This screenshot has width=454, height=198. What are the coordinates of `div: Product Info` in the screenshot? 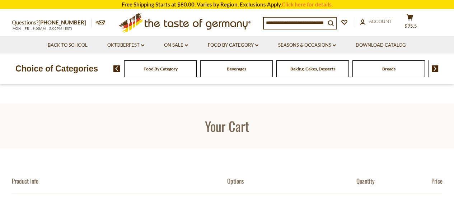 It's located at (119, 180).